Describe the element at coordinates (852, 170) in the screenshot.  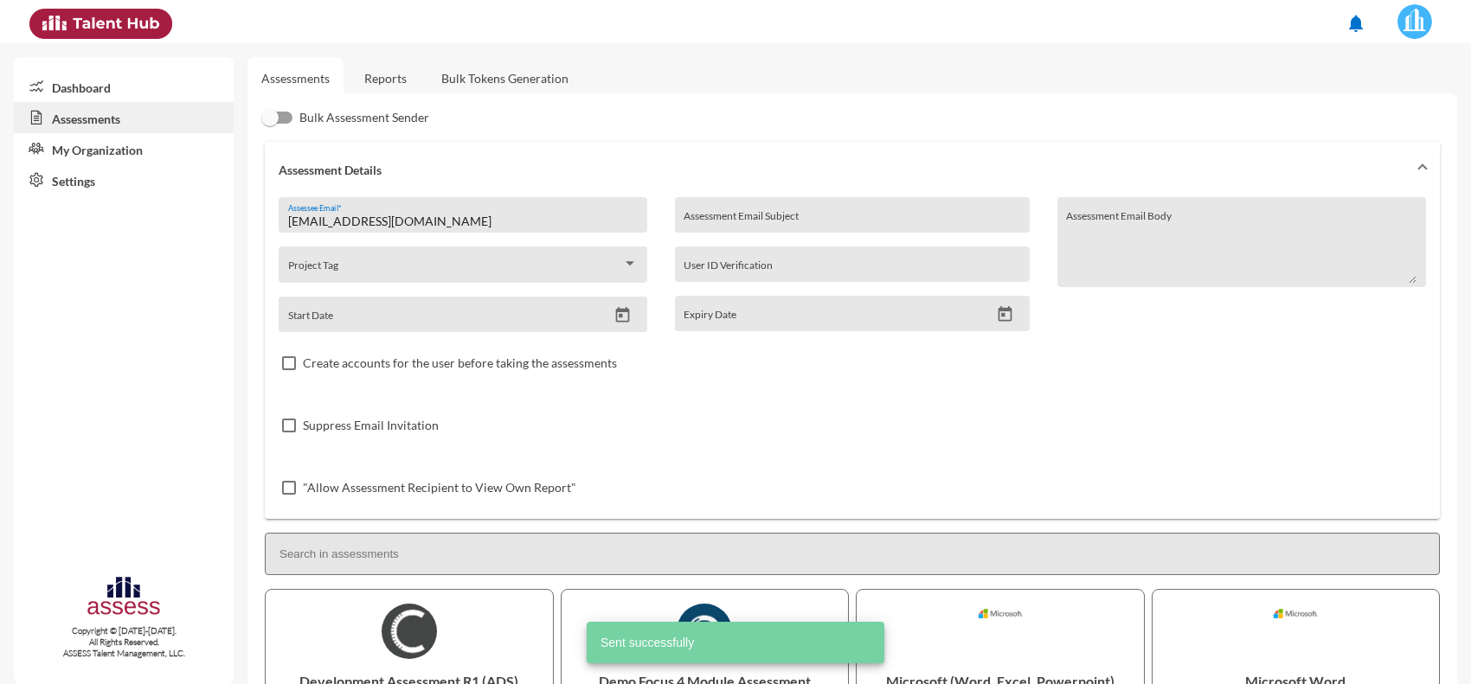
I see `mat-expansion-panel-header: Assessment Details` at that location.